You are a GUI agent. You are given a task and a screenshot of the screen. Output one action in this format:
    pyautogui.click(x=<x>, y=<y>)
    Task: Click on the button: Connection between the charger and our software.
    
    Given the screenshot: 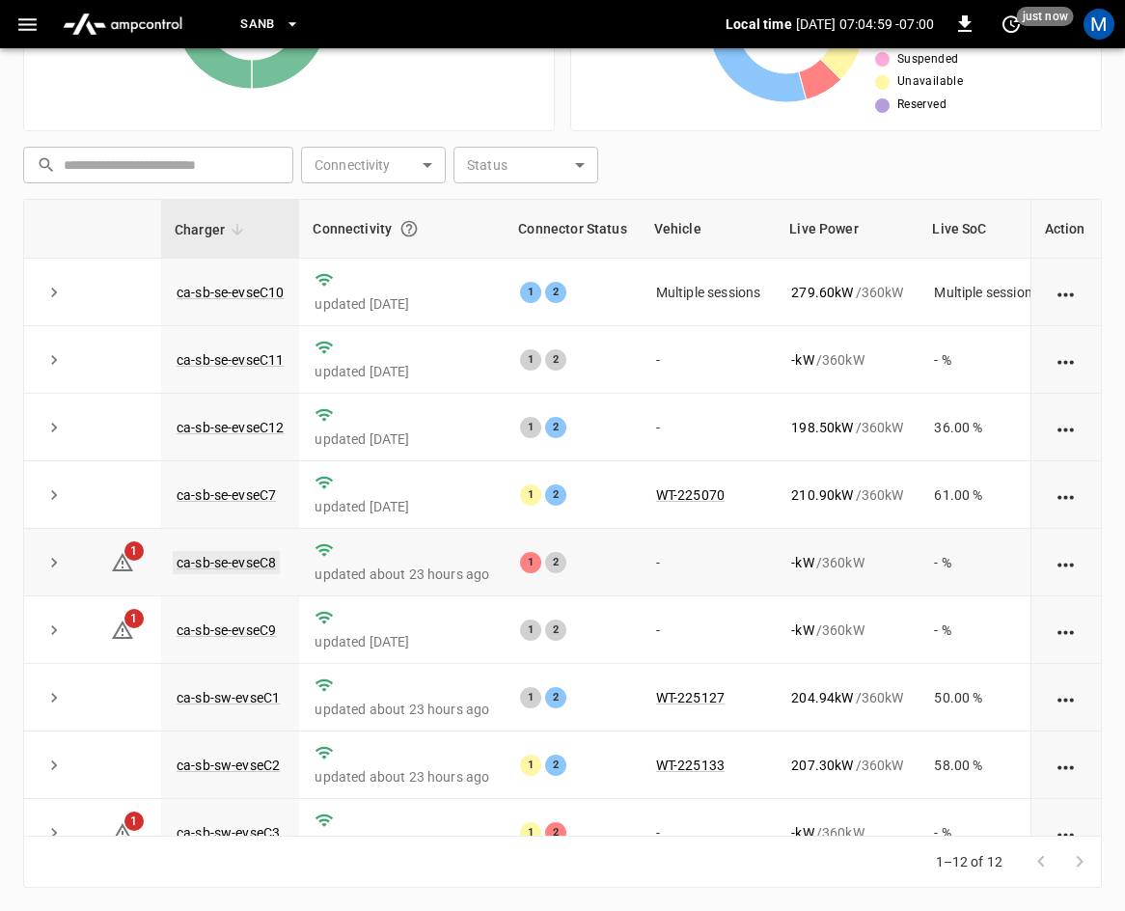 What is the action you would take?
    pyautogui.click(x=409, y=229)
    